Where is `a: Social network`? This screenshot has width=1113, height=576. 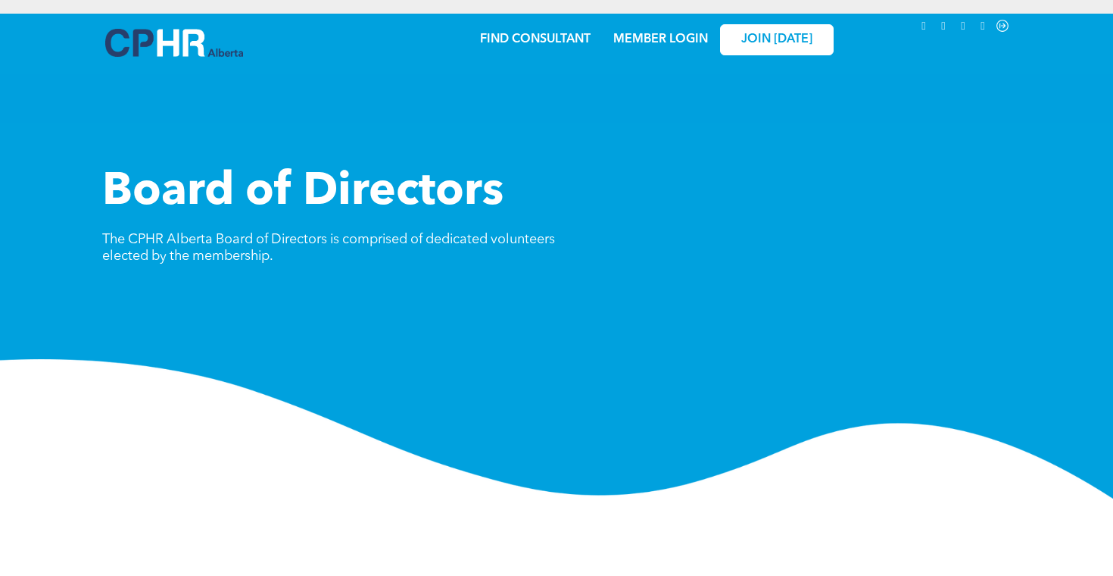 a: Social network is located at coordinates (1003, 27).